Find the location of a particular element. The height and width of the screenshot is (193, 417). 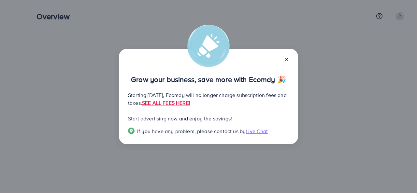

p: Grow your business, save more with Ecomdy 🎉 is located at coordinates (208, 79).